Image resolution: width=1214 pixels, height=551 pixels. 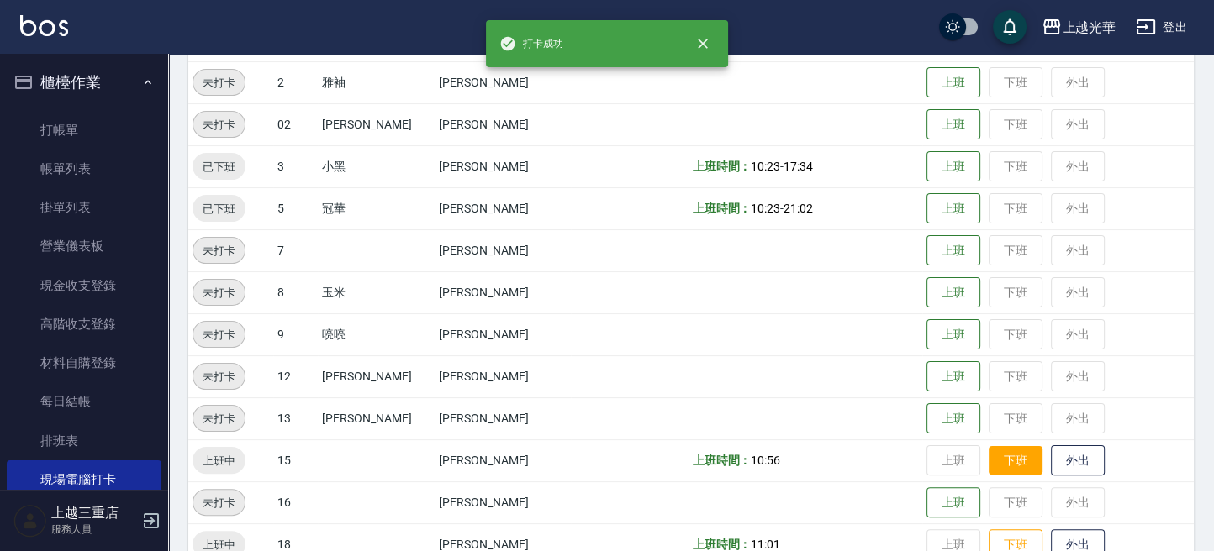 I want to click on td: 小黑, so click(x=376, y=166).